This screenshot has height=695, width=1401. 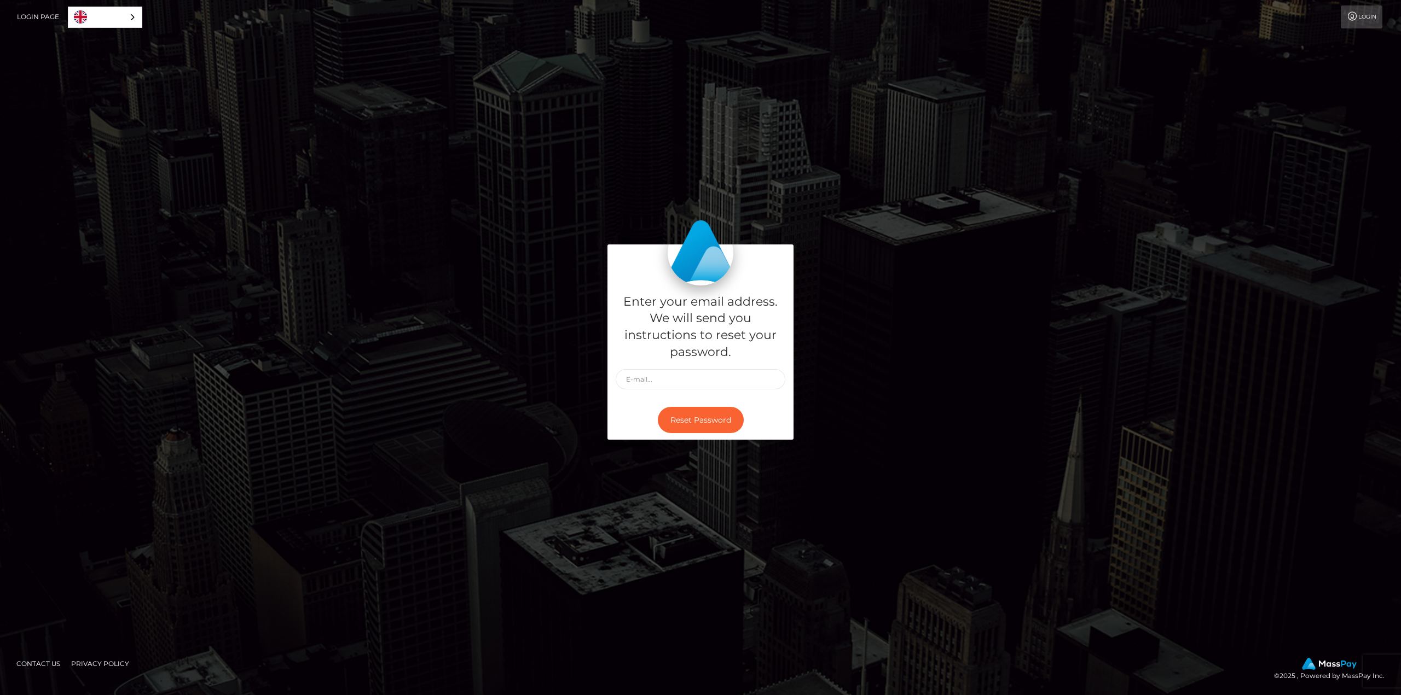 What do you see at coordinates (105, 17) in the screenshot?
I see `a: English` at bounding box center [105, 17].